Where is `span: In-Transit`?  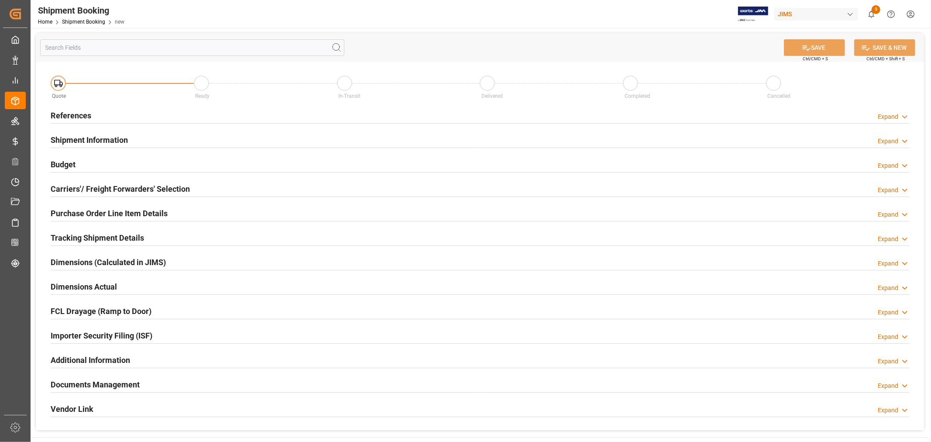
span: In-Transit is located at coordinates (349, 96).